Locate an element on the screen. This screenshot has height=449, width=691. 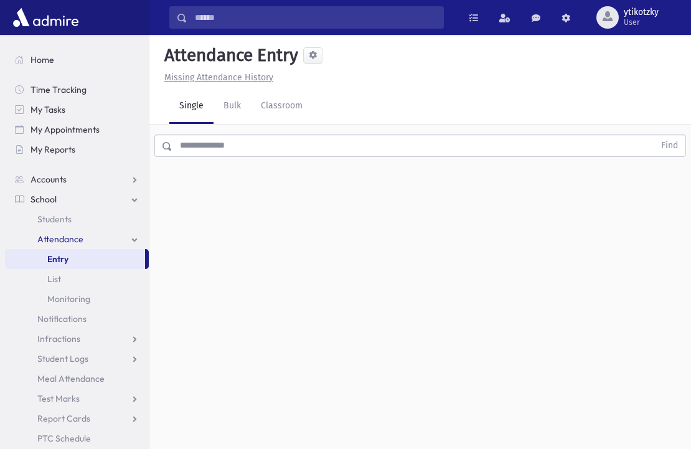
a: My Reports is located at coordinates (77, 149).